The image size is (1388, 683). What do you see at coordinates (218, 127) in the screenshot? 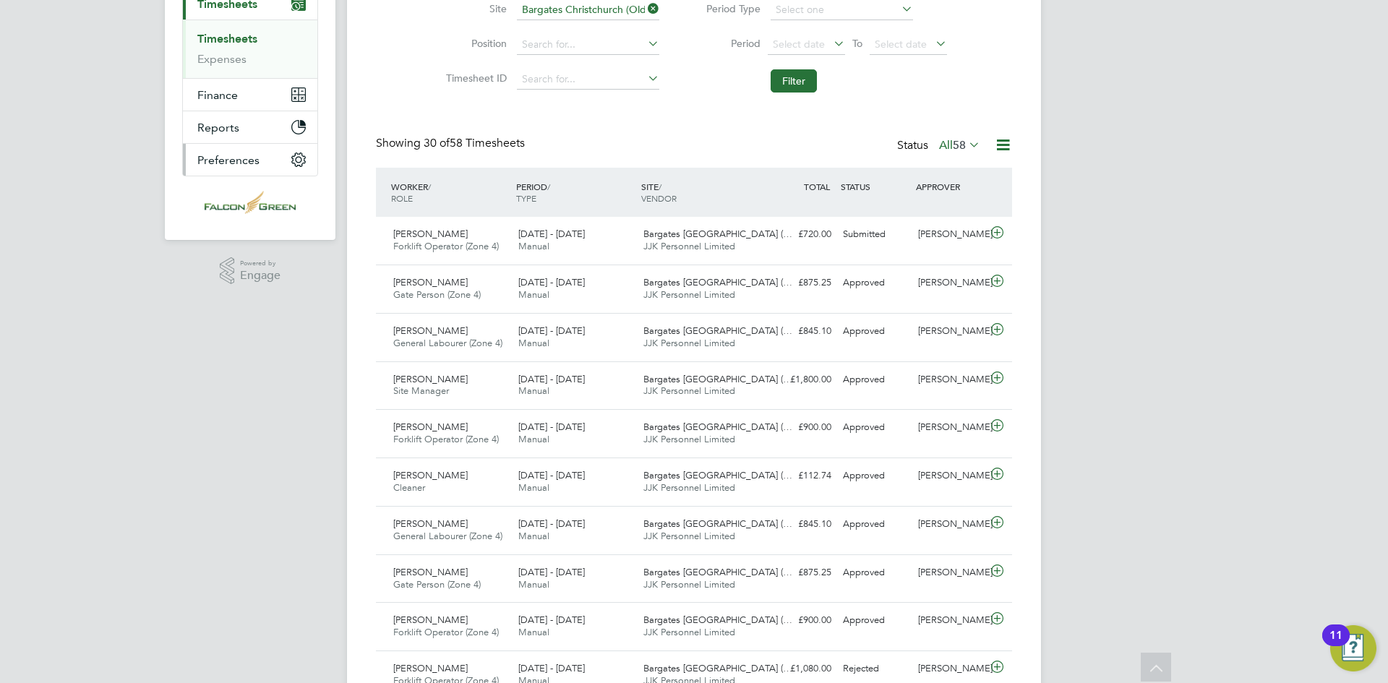
I see `span: Reports` at bounding box center [218, 127].